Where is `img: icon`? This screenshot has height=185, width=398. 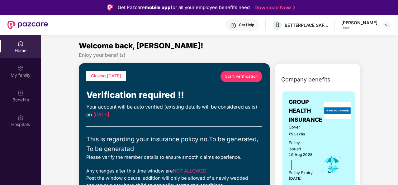
img: icon is located at coordinates (331, 164).